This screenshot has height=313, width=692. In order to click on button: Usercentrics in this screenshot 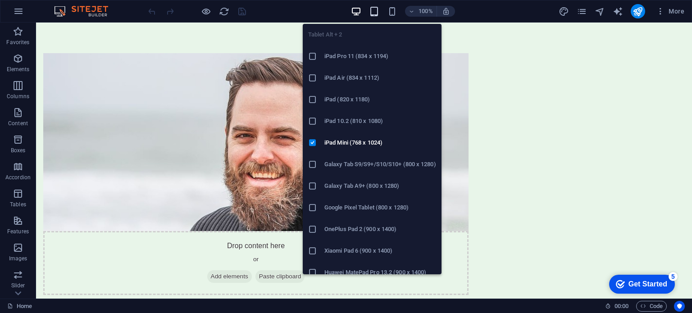, I will do `click(680, 306)`.